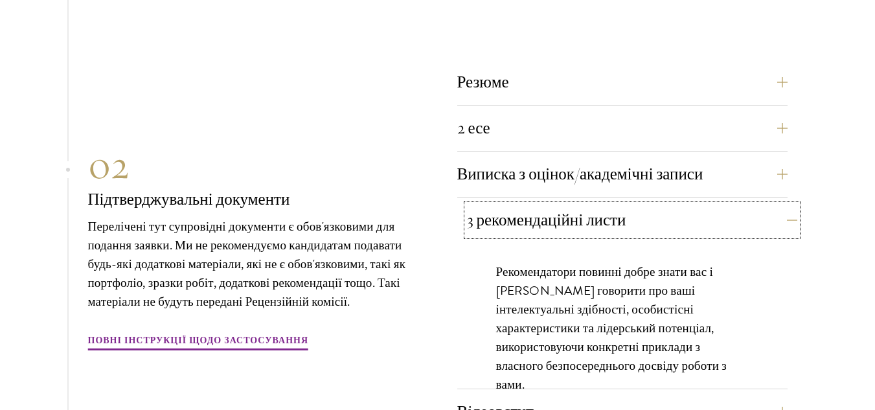 The height and width of the screenshot is (410, 875). I want to click on font: Резюме, so click(483, 82).